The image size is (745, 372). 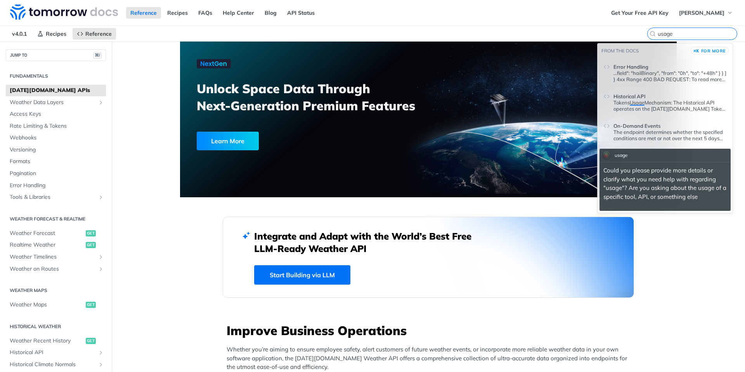 I want to click on span: Realtime Weather, so click(x=47, y=245).